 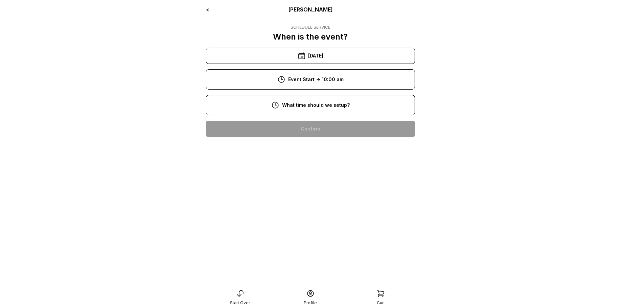 I want to click on div: Schedule Service, so click(x=310, y=27).